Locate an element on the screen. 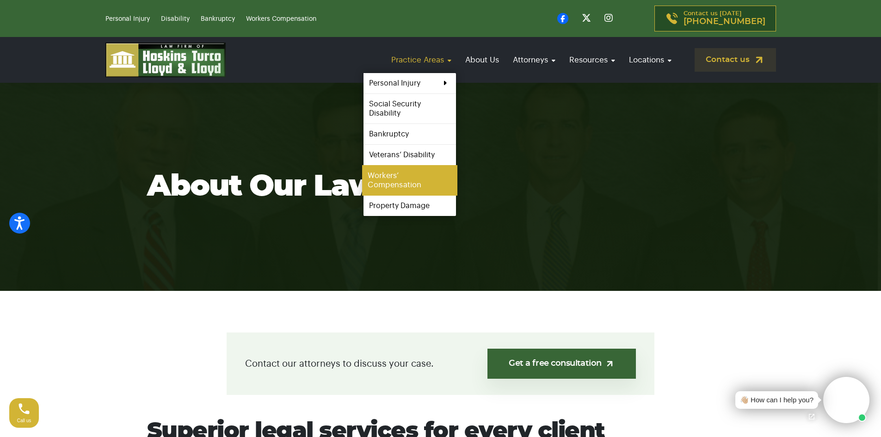 The width and height of the screenshot is (881, 437). a: Disability is located at coordinates (175, 19).